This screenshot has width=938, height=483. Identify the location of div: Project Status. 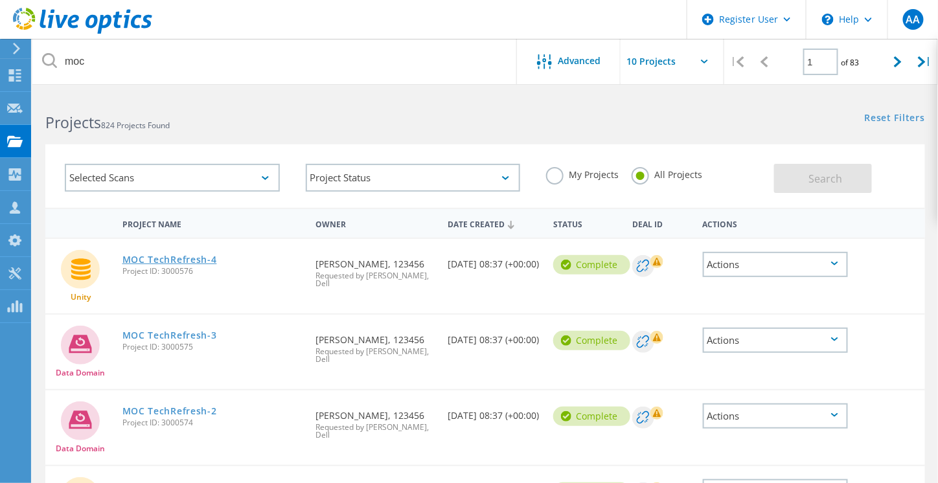
(413, 177).